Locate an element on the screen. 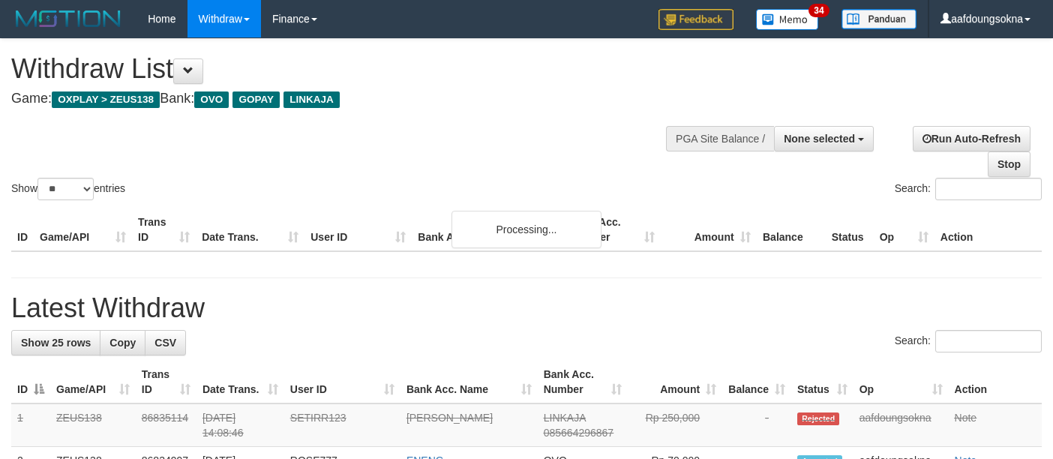 Image resolution: width=1053 pixels, height=459 pixels. span: None selected is located at coordinates (819, 139).